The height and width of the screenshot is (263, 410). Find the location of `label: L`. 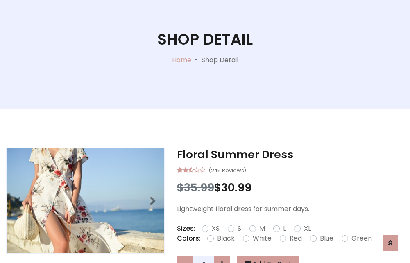

label: L is located at coordinates (284, 229).